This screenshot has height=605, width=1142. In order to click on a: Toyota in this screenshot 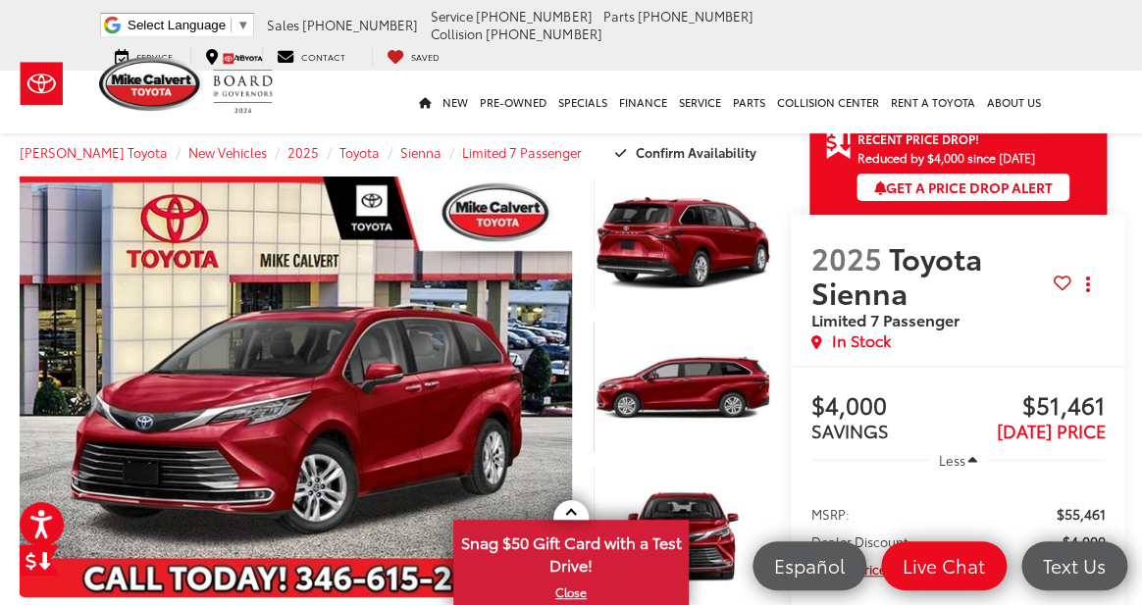, I will do `click(359, 152)`.